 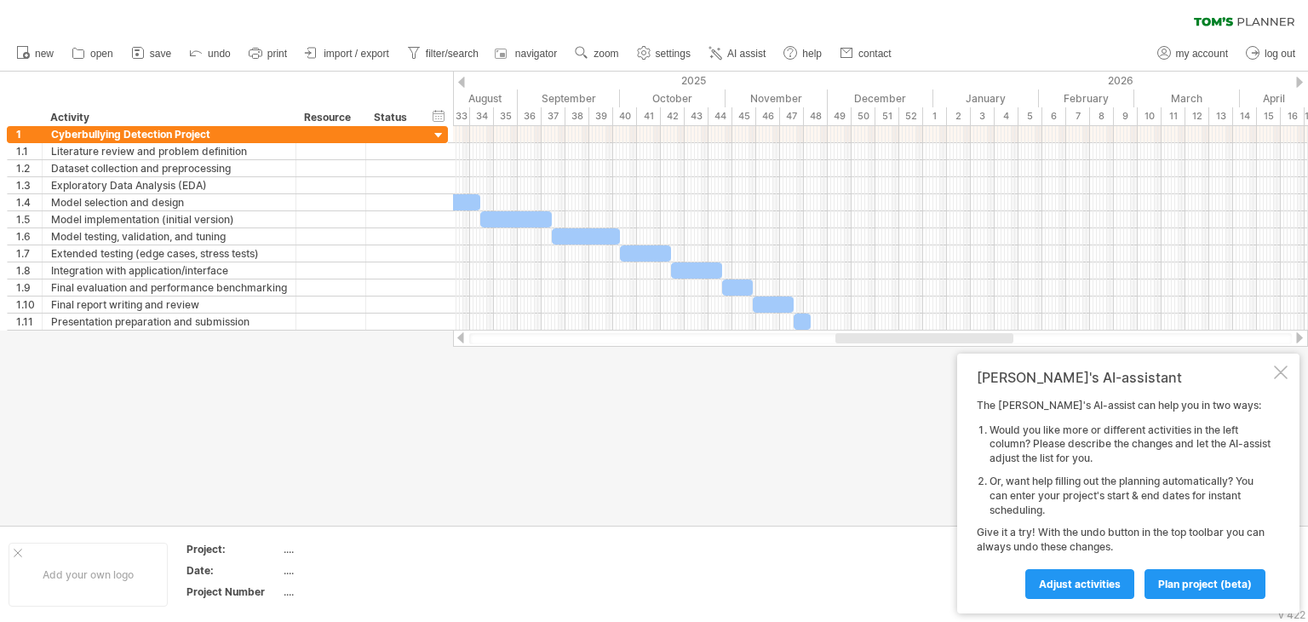 I want to click on div: 1.5, so click(x=29, y=219).